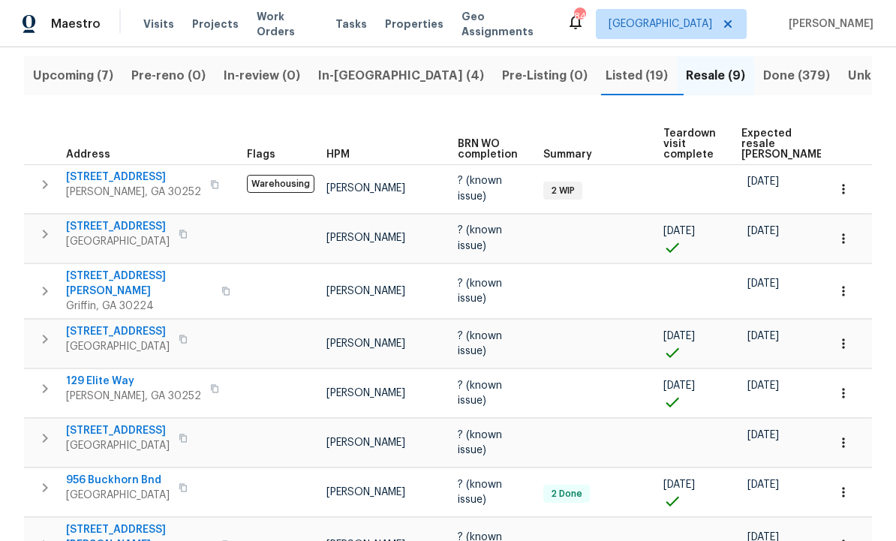 The height and width of the screenshot is (541, 896). Describe the element at coordinates (262, 76) in the screenshot. I see `span: In-review (0)` at that location.